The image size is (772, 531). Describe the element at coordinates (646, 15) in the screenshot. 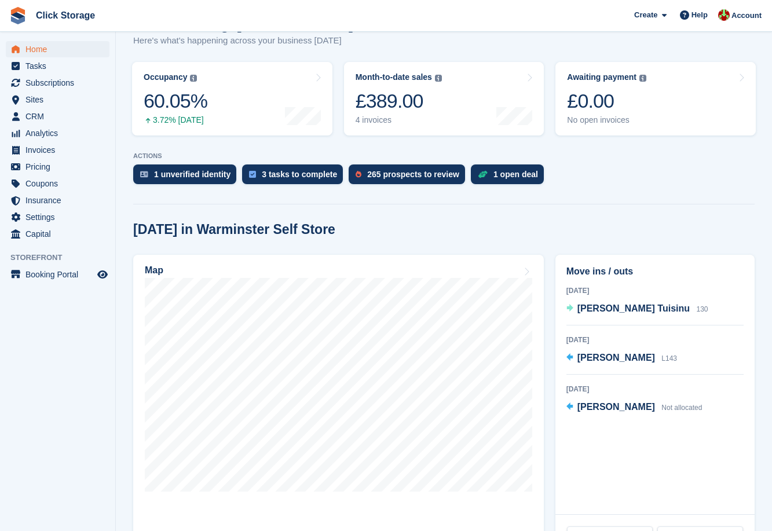

I see `span: Create` at that location.